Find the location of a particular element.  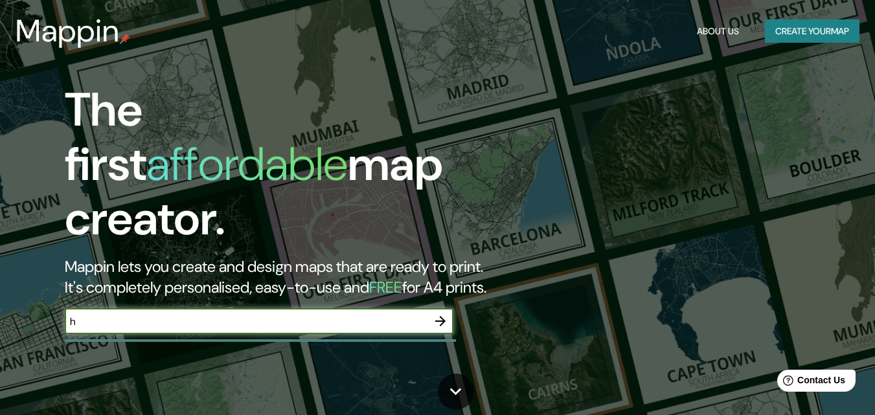

button: Create yourmap is located at coordinates (812, 31).